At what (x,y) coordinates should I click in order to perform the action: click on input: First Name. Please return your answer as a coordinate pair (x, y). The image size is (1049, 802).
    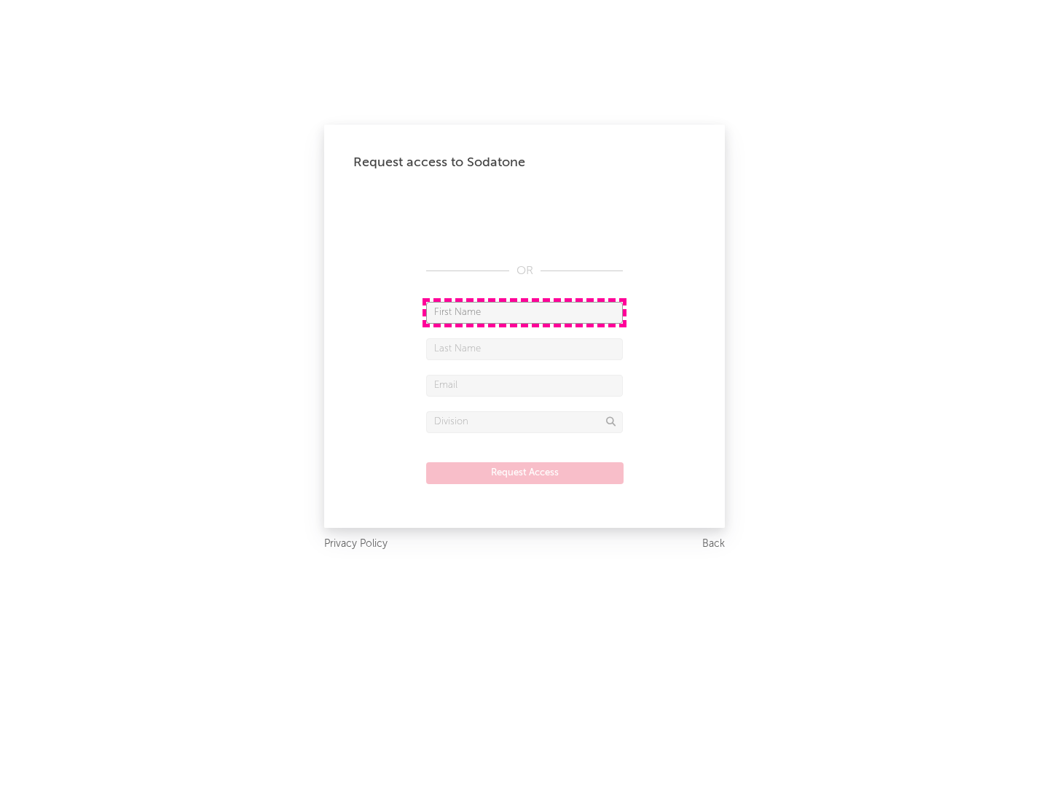
    Looking at the image, I should click on (525, 313).